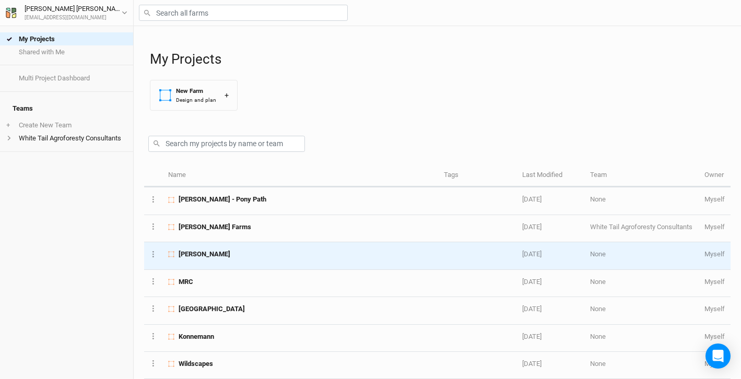 This screenshot has width=741, height=379. What do you see at coordinates (532, 227) in the screenshot?
I see `span: Aug 28, 2025 4:13 PM` at bounding box center [532, 227].